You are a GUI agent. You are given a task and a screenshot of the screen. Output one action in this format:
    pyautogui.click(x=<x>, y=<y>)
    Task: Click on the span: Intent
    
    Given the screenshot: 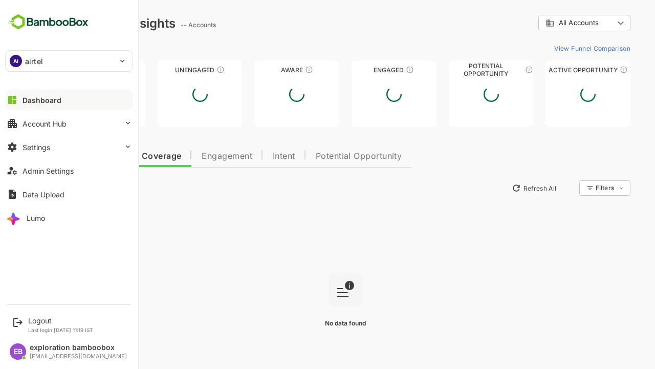 What is the action you would take?
    pyautogui.click(x=248, y=156)
    